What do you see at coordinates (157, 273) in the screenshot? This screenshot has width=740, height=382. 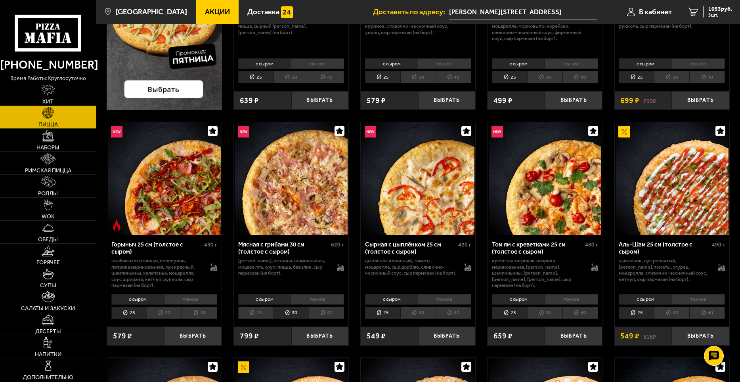 I see `p: колбаски Охотничьи, пепперони, паприка маринованная, лук красный, шампиньоны, халапеньо, моцарелл...` at bounding box center [157, 273].